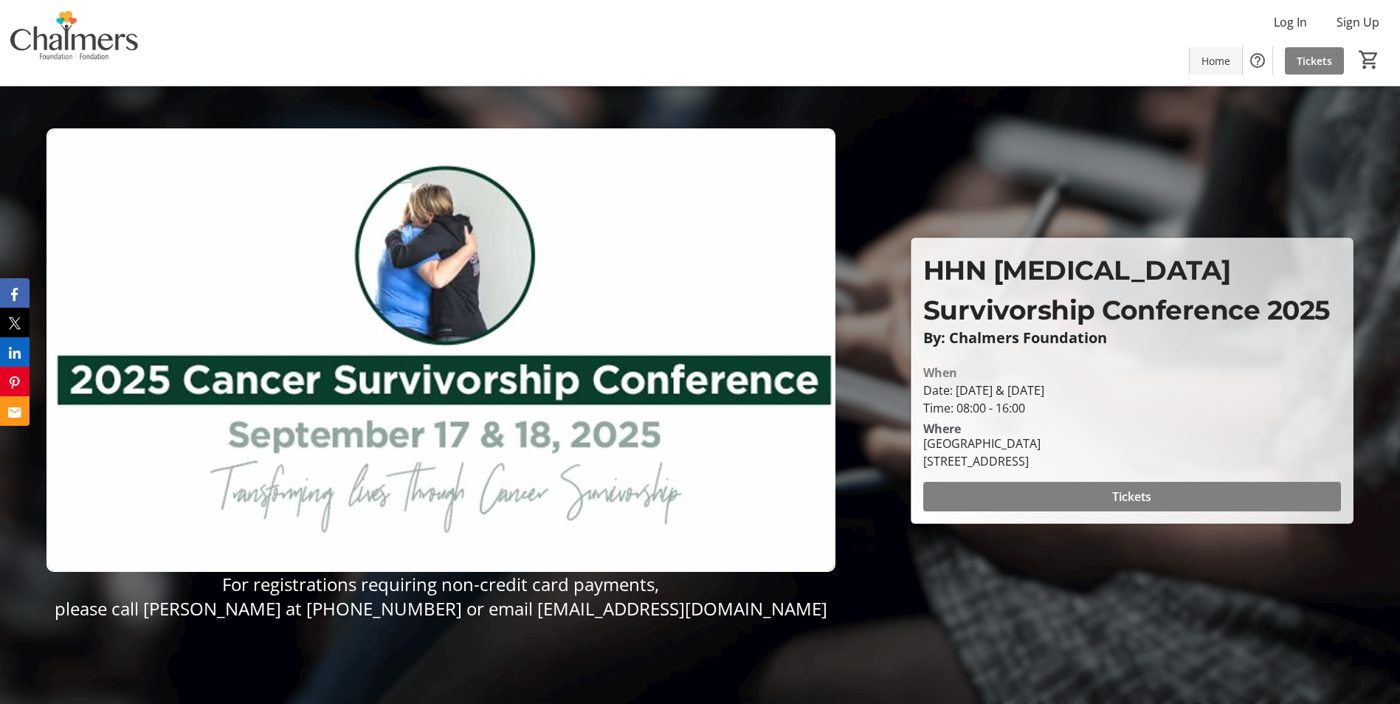  Describe the element at coordinates (942, 429) in the screenshot. I see `div: Where` at that location.